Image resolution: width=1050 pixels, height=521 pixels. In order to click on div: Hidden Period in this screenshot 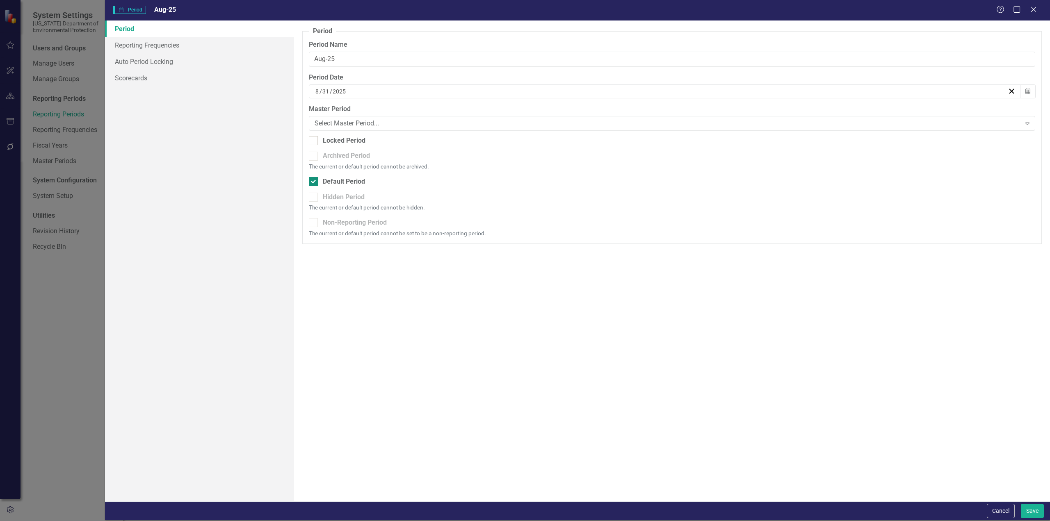, I will do `click(344, 197)`.